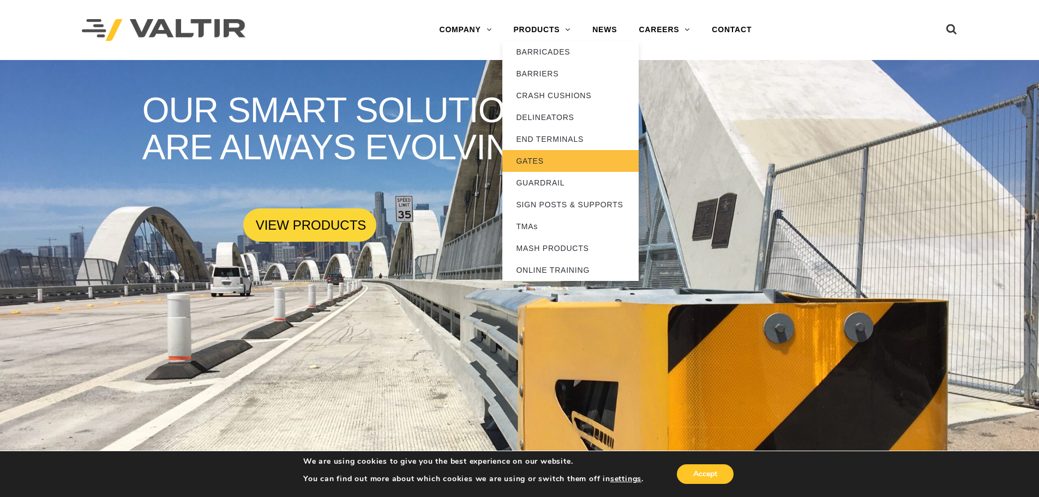 This screenshot has height=497, width=1039. What do you see at coordinates (465, 30) in the screenshot?
I see `a: COMPANY` at bounding box center [465, 30].